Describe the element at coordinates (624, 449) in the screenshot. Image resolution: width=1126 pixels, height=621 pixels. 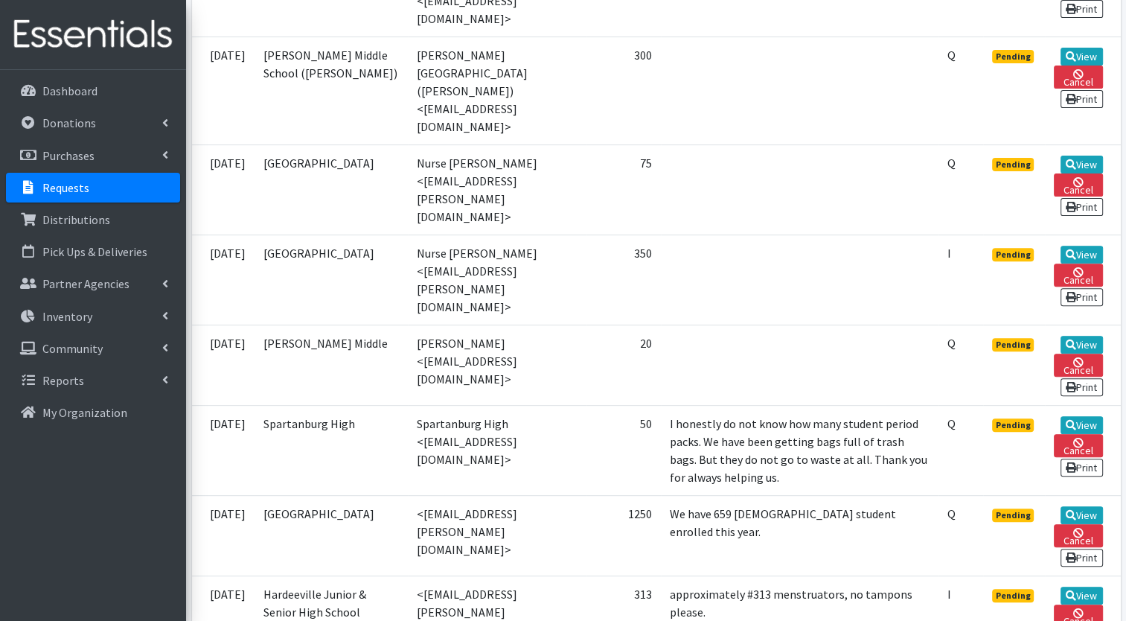
I see `td: 50` at that location.